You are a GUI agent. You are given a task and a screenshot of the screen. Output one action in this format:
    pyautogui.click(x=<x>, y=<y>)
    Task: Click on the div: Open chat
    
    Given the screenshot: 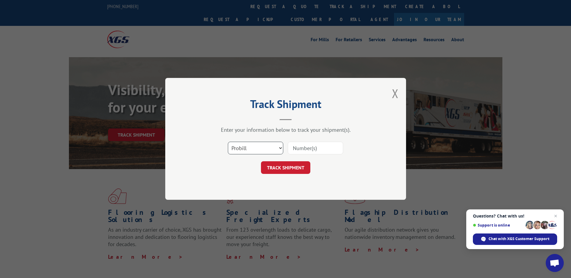 What is the action you would take?
    pyautogui.click(x=555, y=263)
    